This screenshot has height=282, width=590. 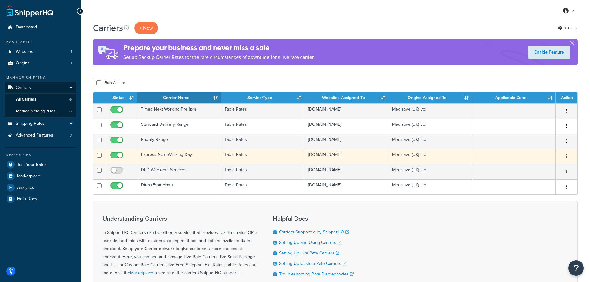 I want to click on a: Method Merging Rules 0, so click(x=40, y=111).